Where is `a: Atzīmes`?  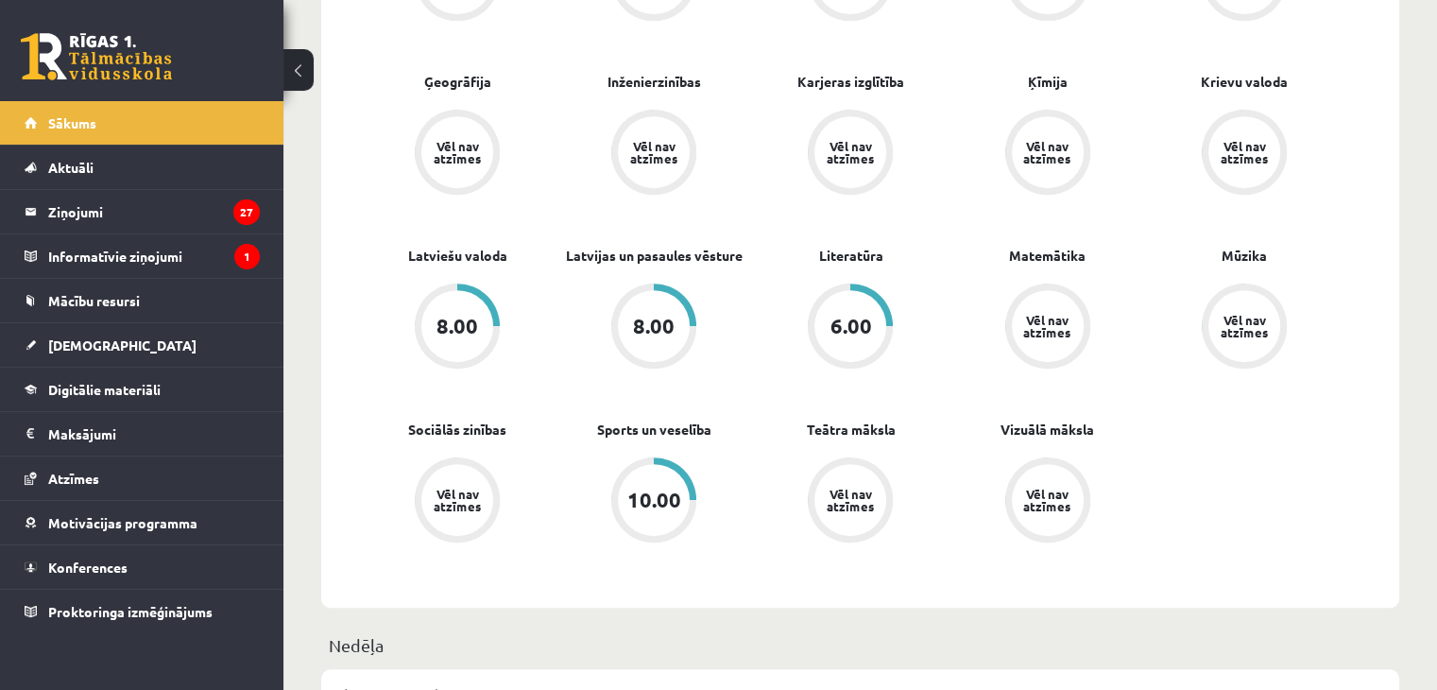 a: Atzīmes is located at coordinates (142, 478).